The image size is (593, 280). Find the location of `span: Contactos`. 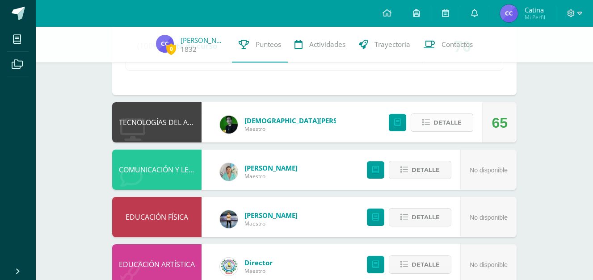

span: Contactos is located at coordinates (457, 44).